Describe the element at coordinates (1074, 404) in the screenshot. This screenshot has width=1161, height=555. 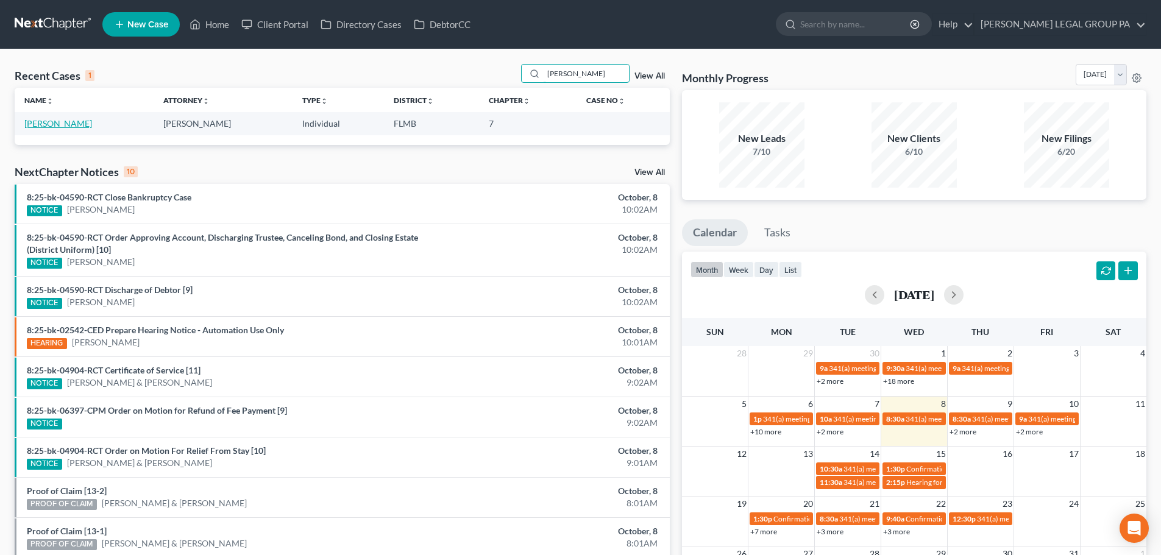
I see `span: 10` at that location.